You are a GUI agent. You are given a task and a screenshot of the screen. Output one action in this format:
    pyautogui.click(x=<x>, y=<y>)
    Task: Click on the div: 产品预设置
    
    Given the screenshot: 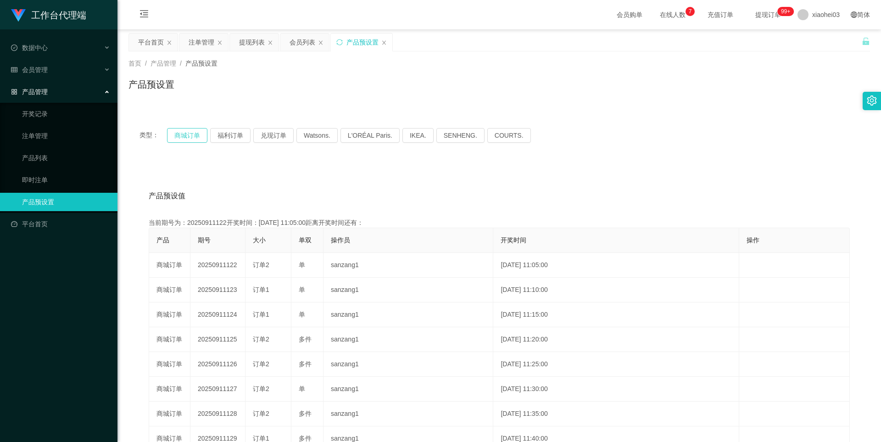 What is the action you would take?
    pyautogui.click(x=362, y=42)
    